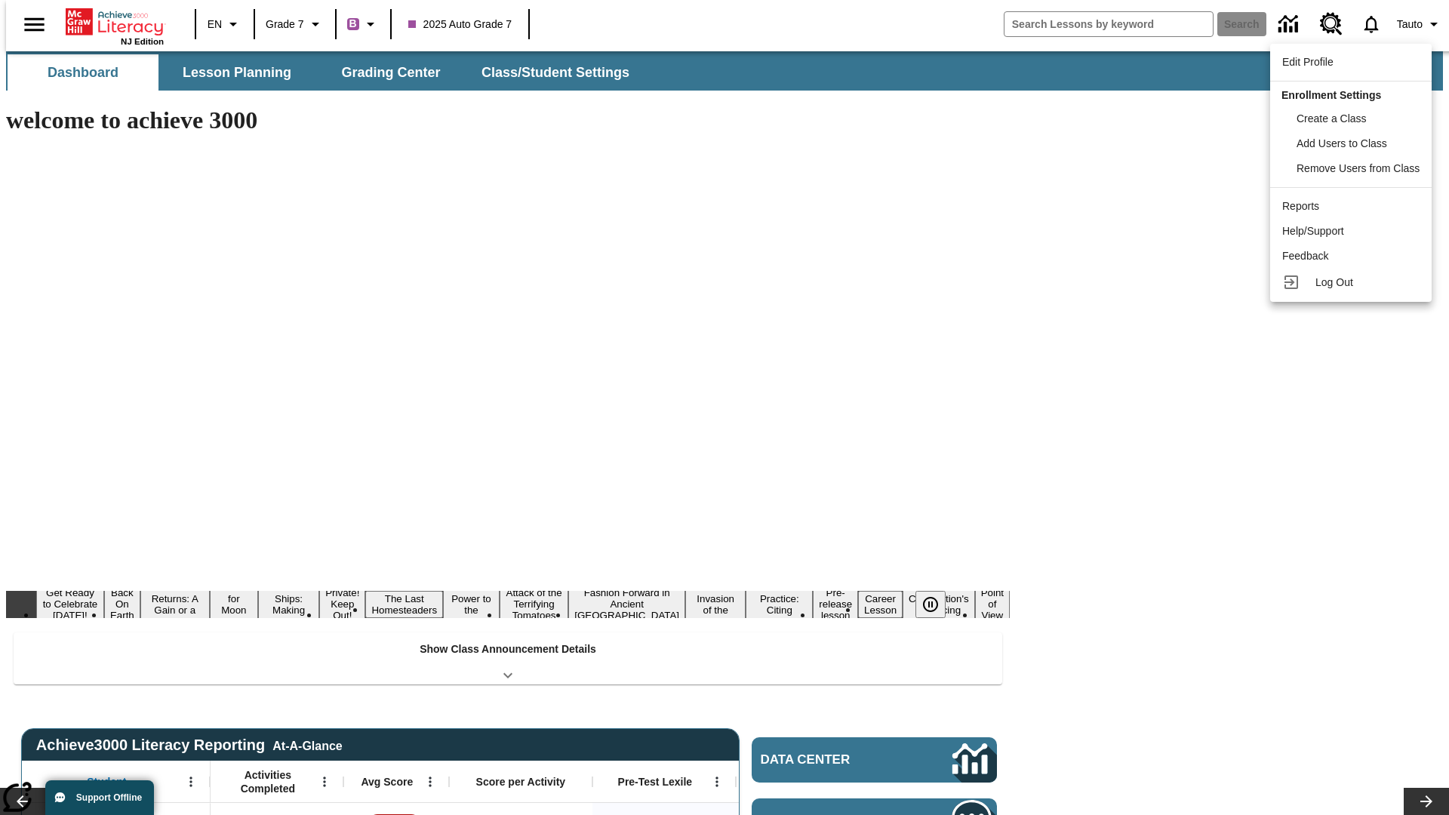 This screenshot has width=1449, height=815. What do you see at coordinates (1300, 206) in the screenshot?
I see `span: Reports` at bounding box center [1300, 206].